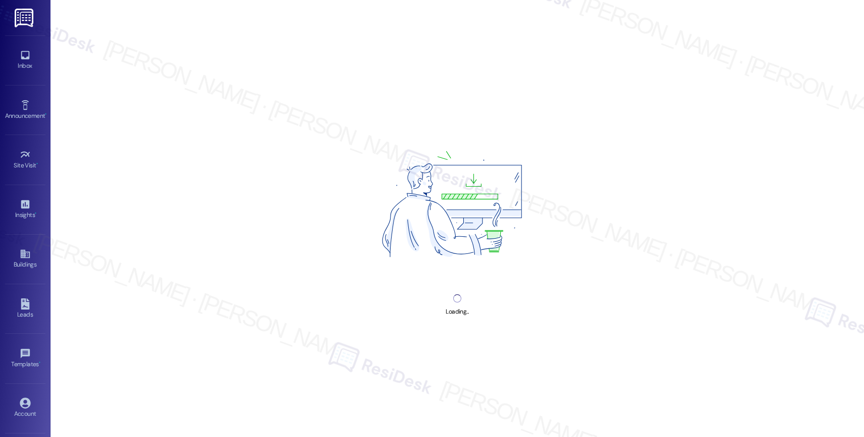  Describe the element at coordinates (25, 408) in the screenshot. I see `a: Account` at that location.